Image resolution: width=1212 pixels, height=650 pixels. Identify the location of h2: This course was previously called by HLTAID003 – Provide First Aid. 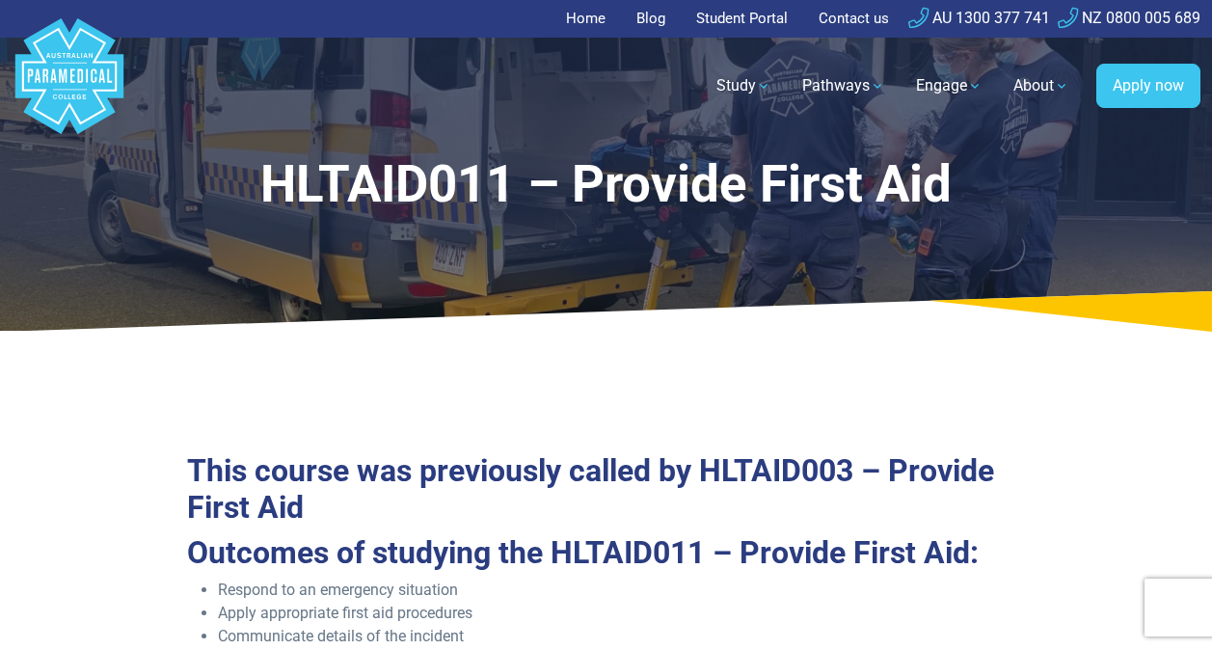
(605, 489).